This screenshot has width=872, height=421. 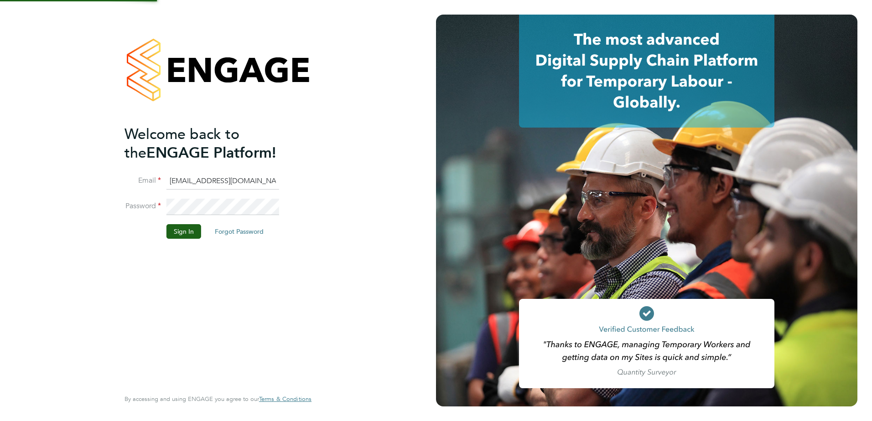 What do you see at coordinates (182, 144) in the screenshot?
I see `span: Welcome back to the` at bounding box center [182, 144].